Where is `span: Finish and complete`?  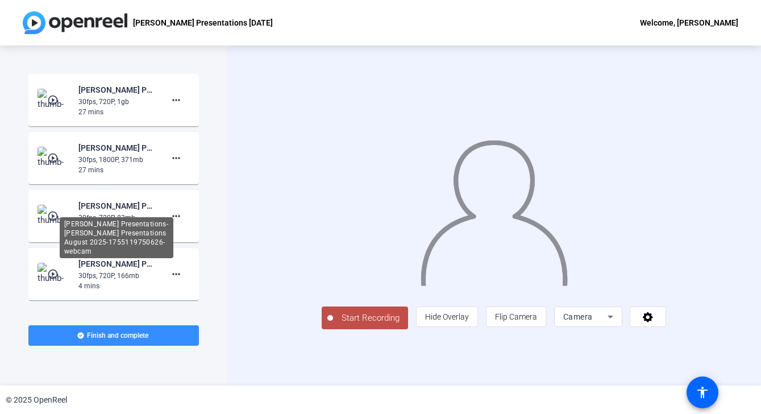
span: Finish and complete is located at coordinates (118, 335).